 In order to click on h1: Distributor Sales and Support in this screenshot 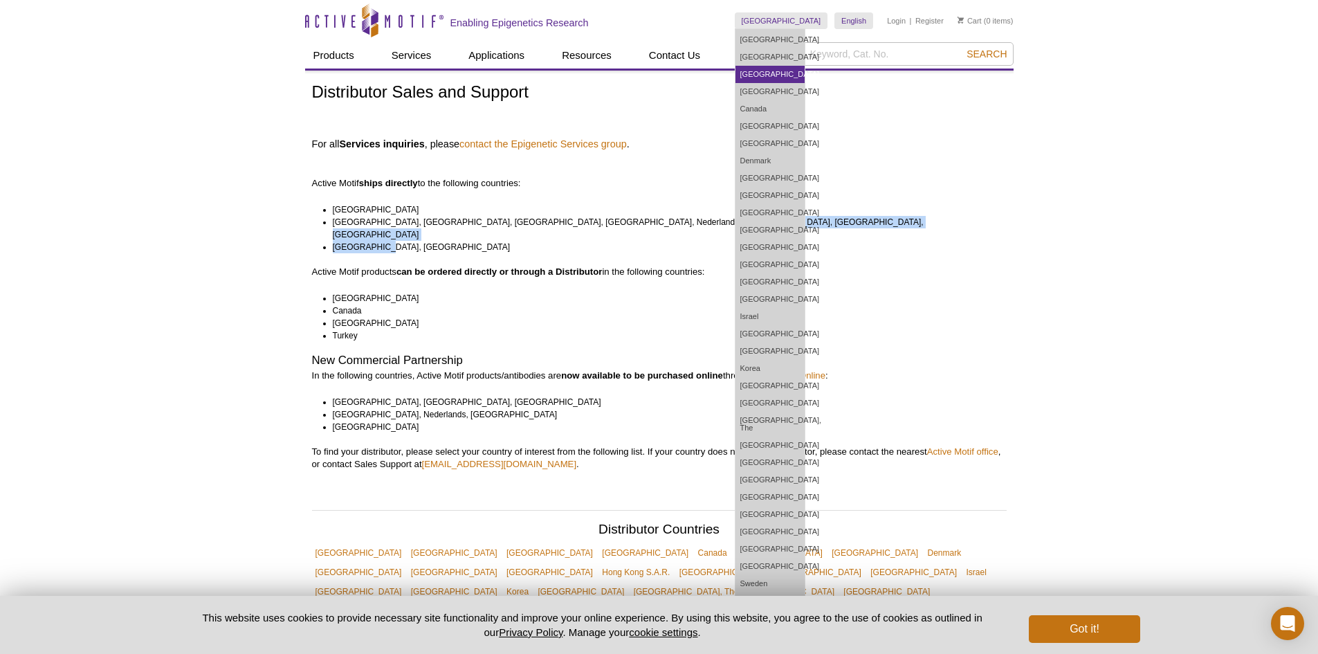, I will do `click(659, 93)`.